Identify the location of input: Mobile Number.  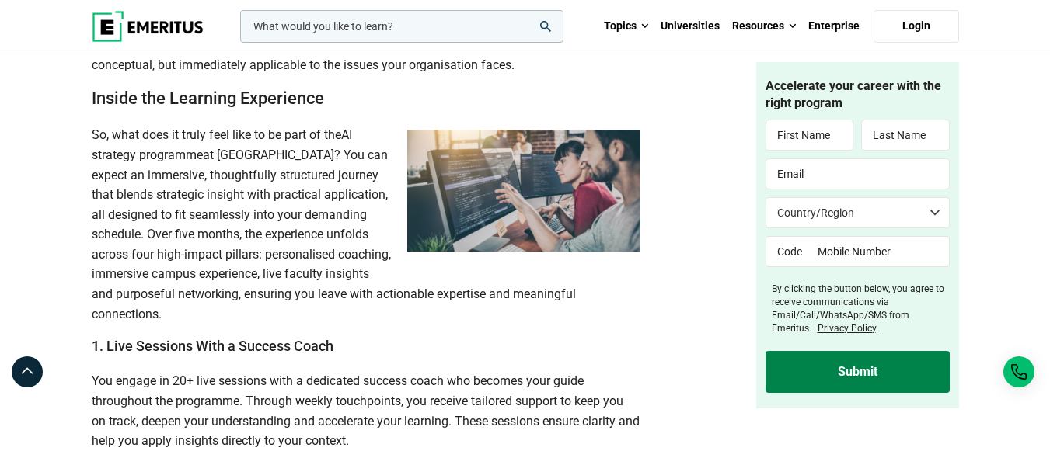
(878, 253).